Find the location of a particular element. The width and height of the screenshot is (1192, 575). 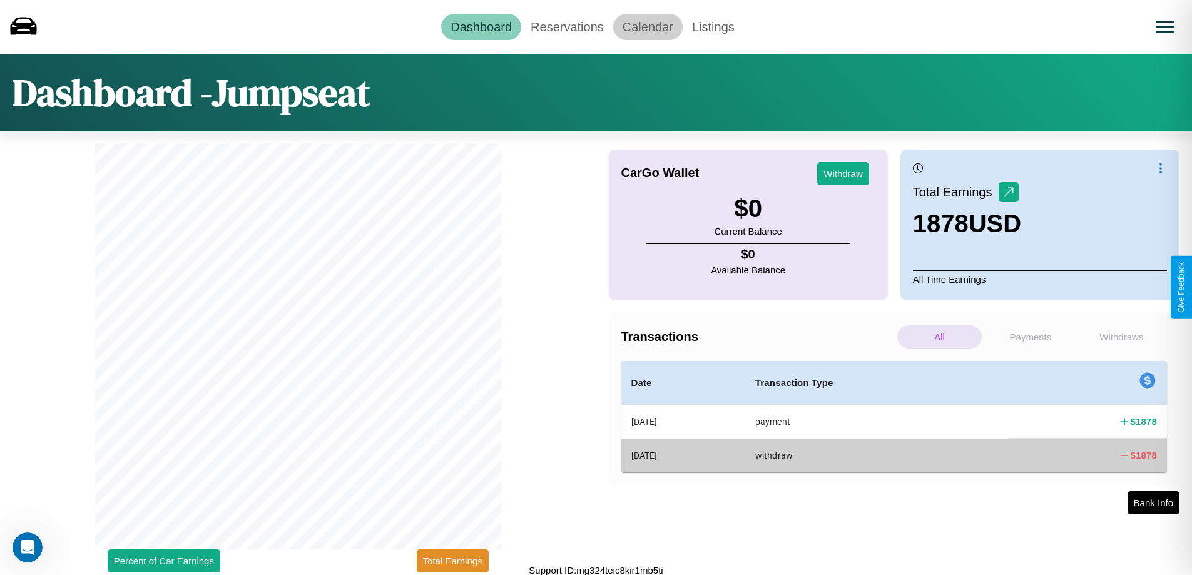

h4: $ 0 is located at coordinates (748, 254).